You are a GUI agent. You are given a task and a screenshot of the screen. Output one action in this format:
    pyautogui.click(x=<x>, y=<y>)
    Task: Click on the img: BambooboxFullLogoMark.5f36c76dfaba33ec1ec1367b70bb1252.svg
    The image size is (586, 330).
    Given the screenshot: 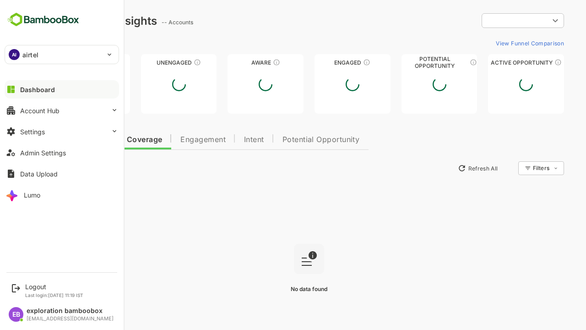 What is the action you would take?
    pyautogui.click(x=43, y=20)
    